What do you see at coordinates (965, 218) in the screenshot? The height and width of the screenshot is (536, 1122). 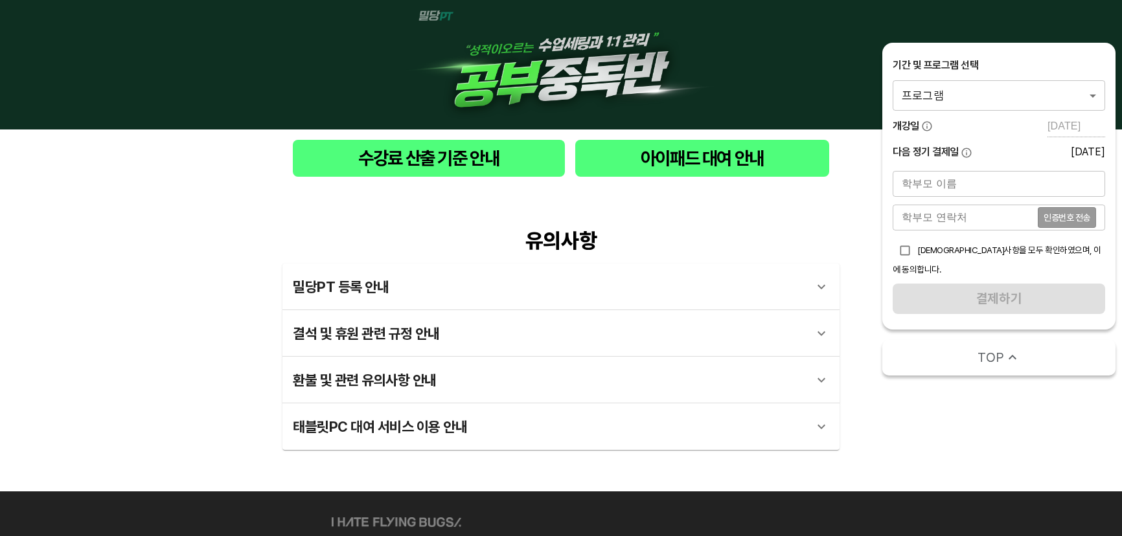 I see `input: 학부모 연락처를 입력해주세요` at bounding box center [965, 218].